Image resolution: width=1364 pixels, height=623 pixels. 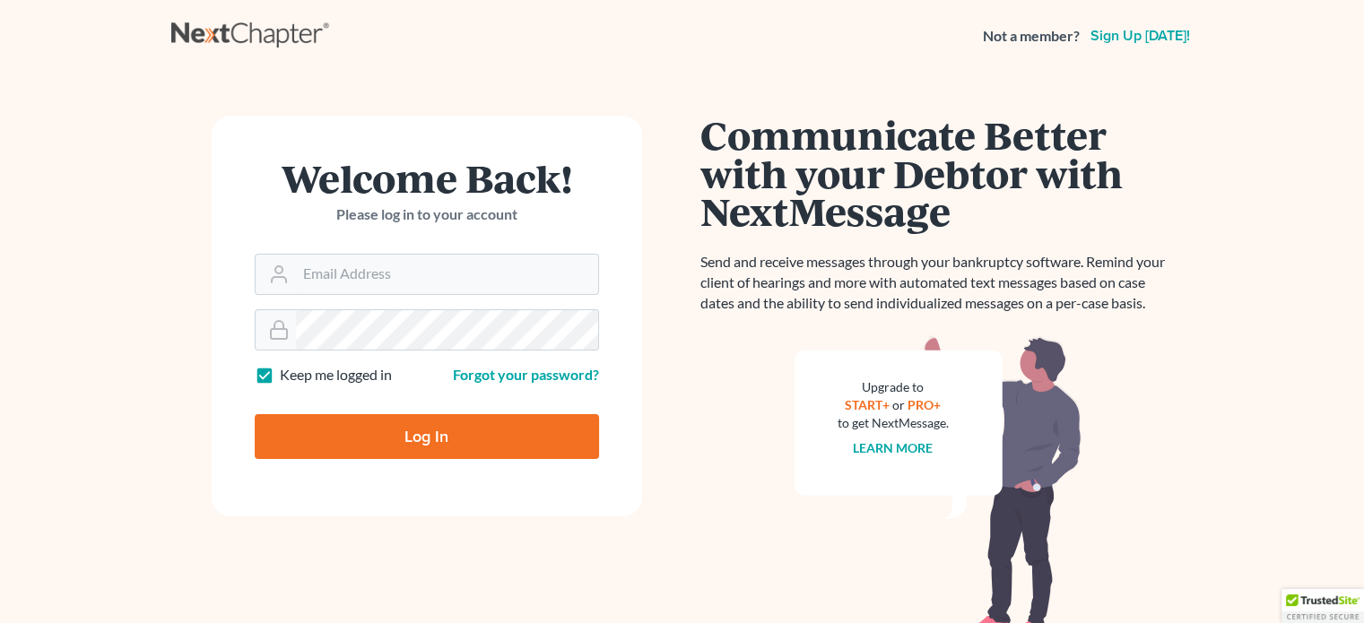 What do you see at coordinates (938, 282) in the screenshot?
I see `p: Send and receive messages through your bankruptcy software. Remind your client of hearings and mo...` at bounding box center [938, 282].